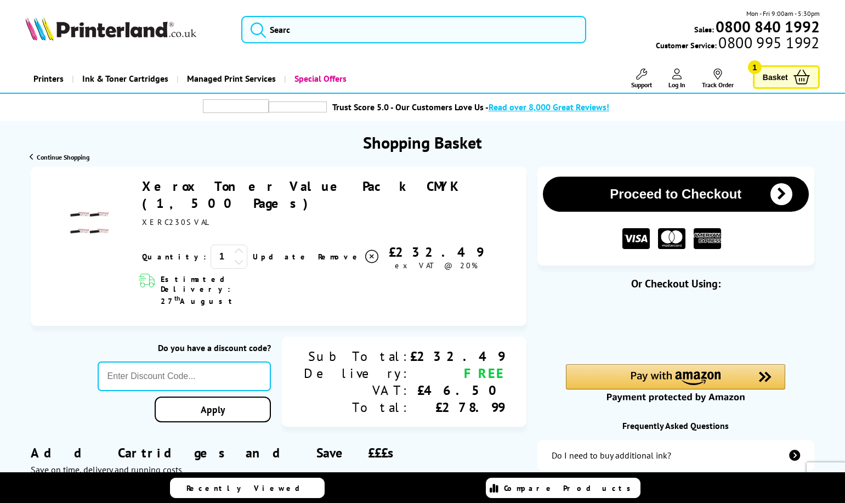 The image size is (845, 503). What do you see at coordinates (470, 107) in the screenshot?
I see `a: Trust Score 5.0 - Our Customers Love Us -Read over 8,000 Great Reviews!` at bounding box center [470, 107].